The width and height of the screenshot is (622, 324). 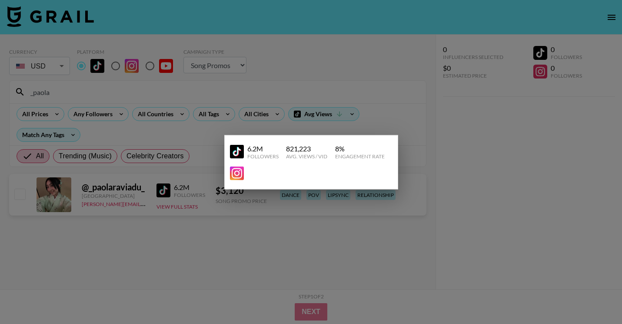 What do you see at coordinates (263, 156) in the screenshot?
I see `div: Followers` at bounding box center [263, 156].